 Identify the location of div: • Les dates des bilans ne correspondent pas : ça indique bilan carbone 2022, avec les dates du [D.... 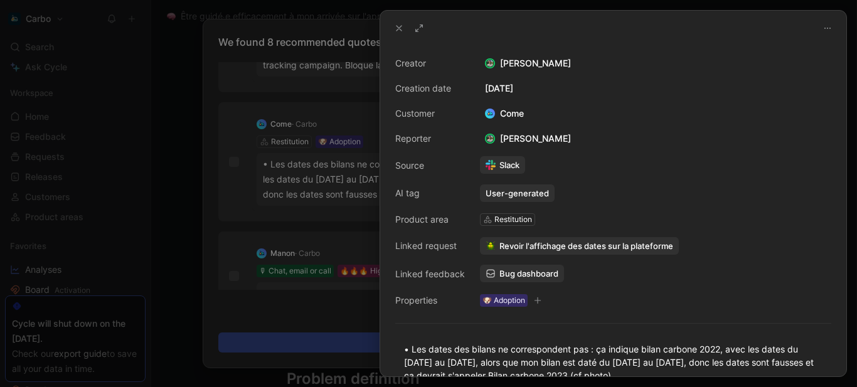
(613, 362).